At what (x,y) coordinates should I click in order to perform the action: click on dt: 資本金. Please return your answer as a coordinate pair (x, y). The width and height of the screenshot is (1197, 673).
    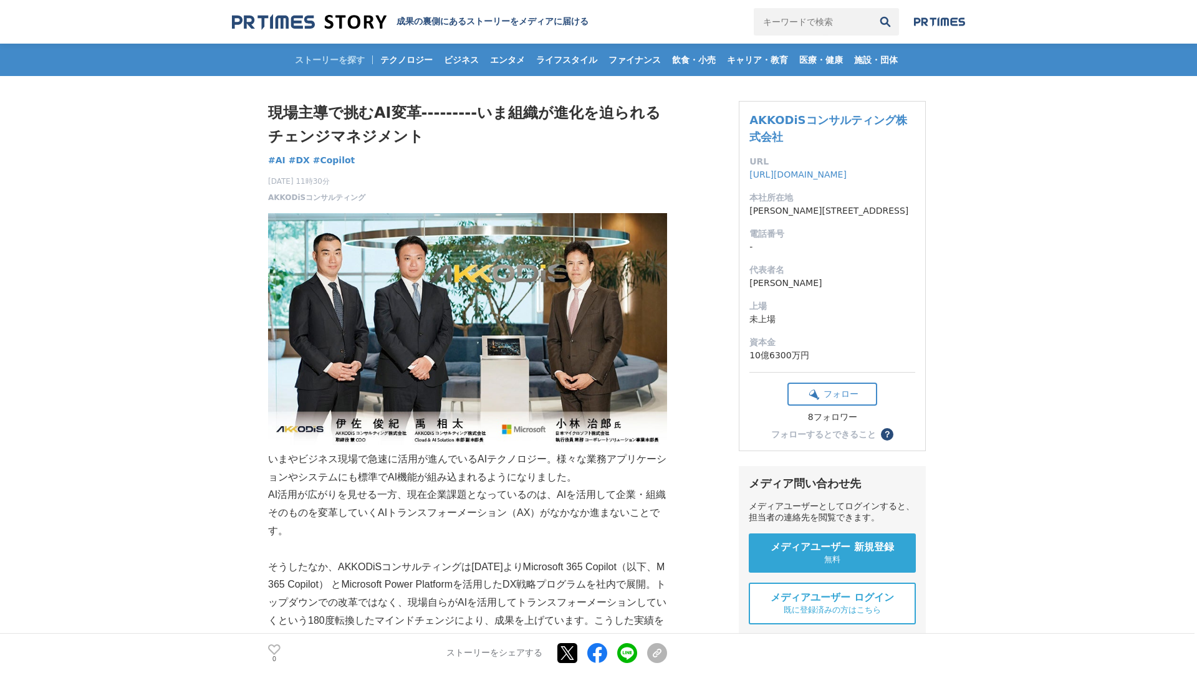
    Looking at the image, I should click on (832, 342).